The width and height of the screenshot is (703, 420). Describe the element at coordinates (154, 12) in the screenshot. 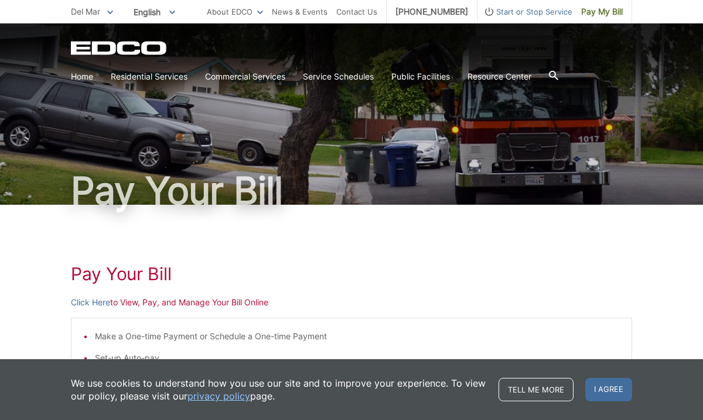

I see `span: English` at that location.